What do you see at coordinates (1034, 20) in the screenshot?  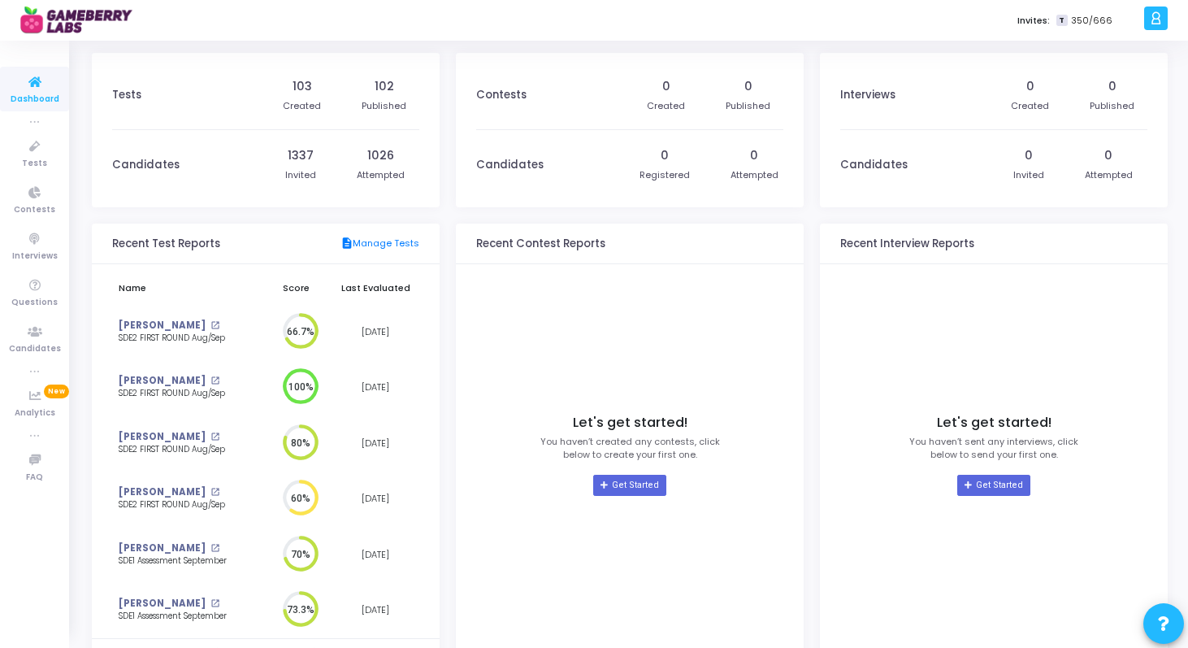 I see `label: Invites:` at bounding box center [1034, 20].